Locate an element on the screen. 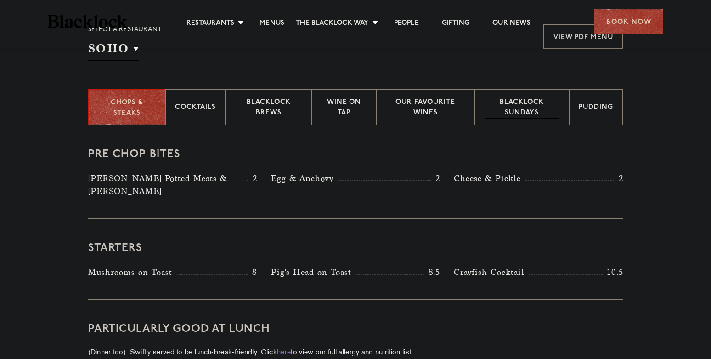  p: Blacklock Sundays is located at coordinates (522, 108).